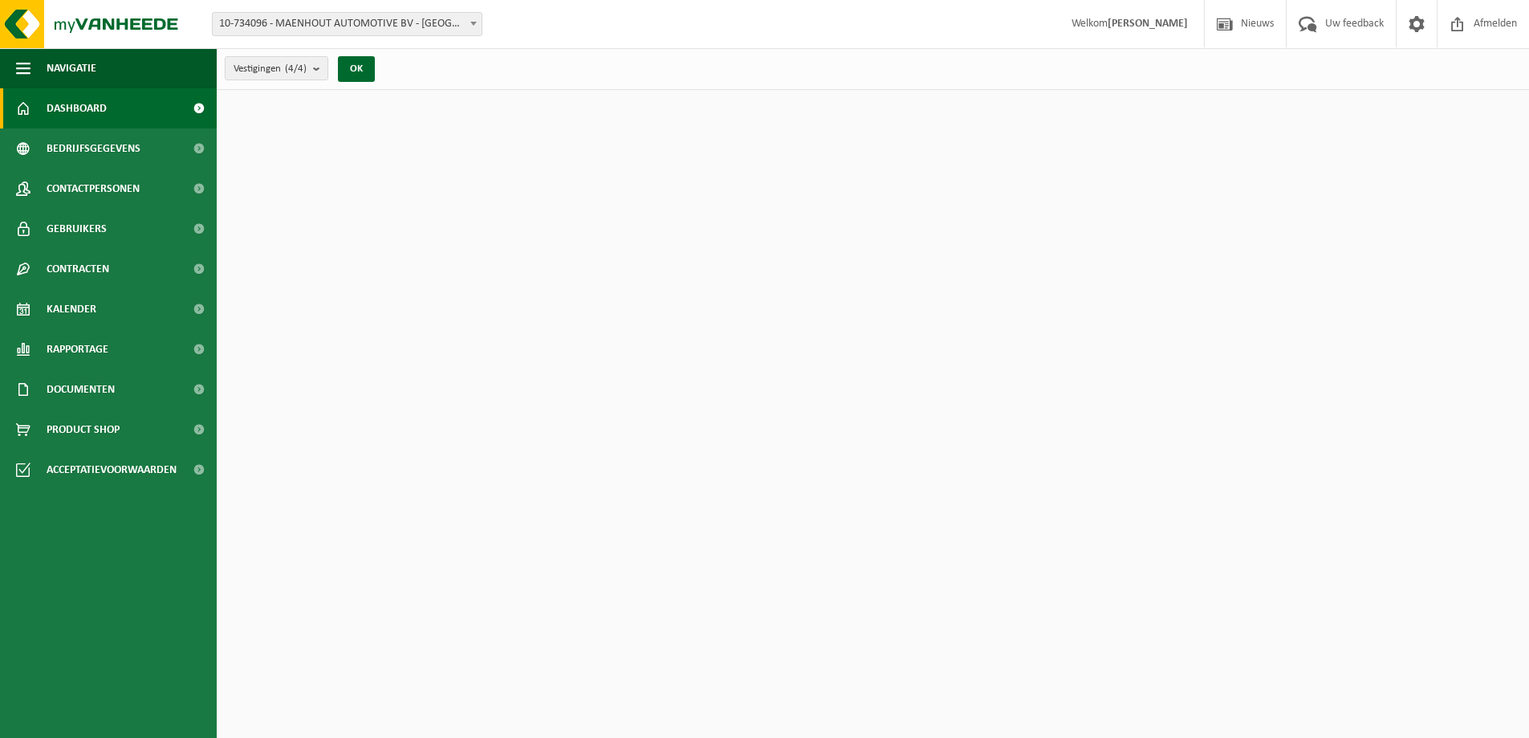 This screenshot has height=738, width=1529. What do you see at coordinates (76, 229) in the screenshot?
I see `span: Gebruikers` at bounding box center [76, 229].